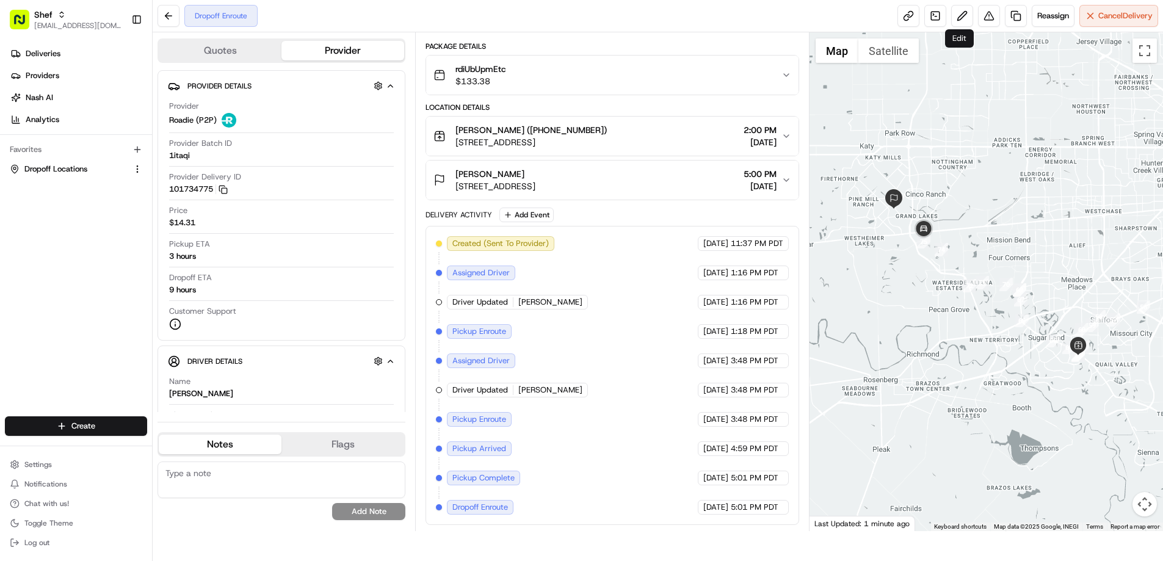 This screenshot has width=1163, height=561. Describe the element at coordinates (1006, 284) in the screenshot. I see `div: 70` at that location.